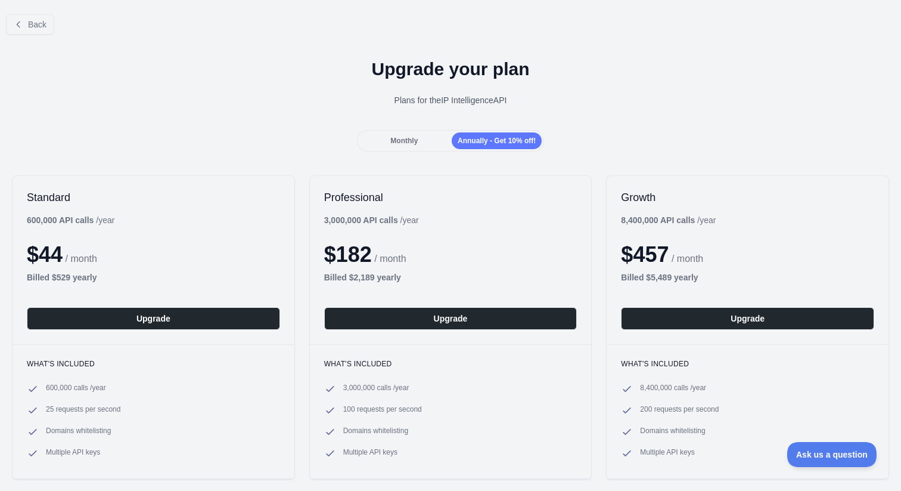 This screenshot has width=901, height=491. I want to click on span: $ 182, so click(348, 254).